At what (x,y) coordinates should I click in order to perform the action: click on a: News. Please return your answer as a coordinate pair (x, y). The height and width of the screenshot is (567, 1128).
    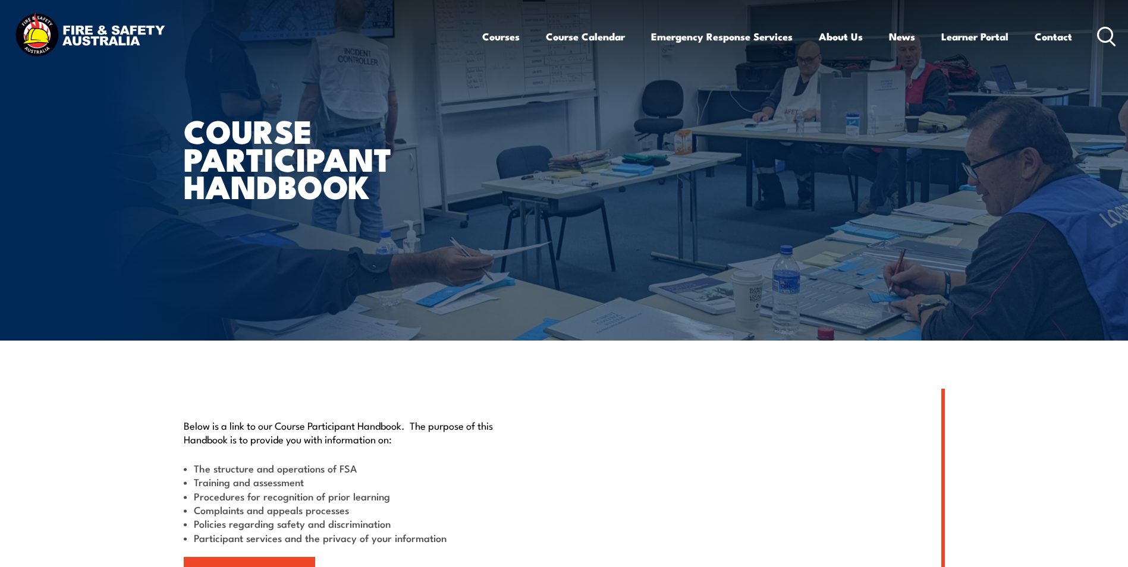
    Looking at the image, I should click on (902, 36).